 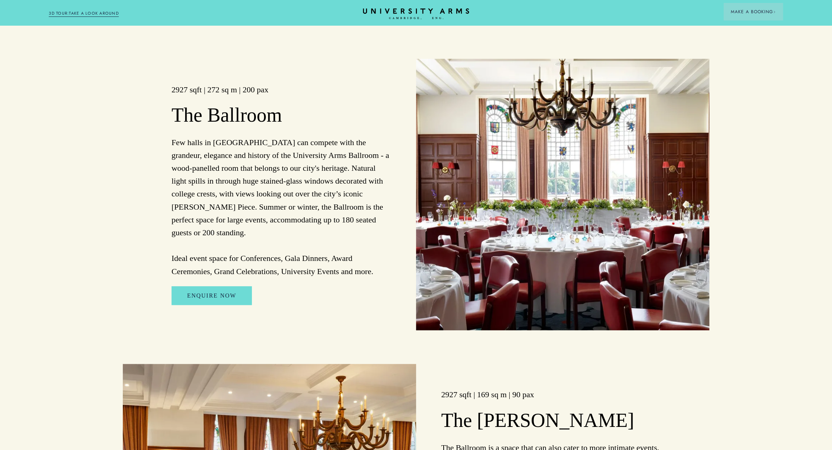 I want to click on h2: The Ballroom, so click(x=281, y=116).